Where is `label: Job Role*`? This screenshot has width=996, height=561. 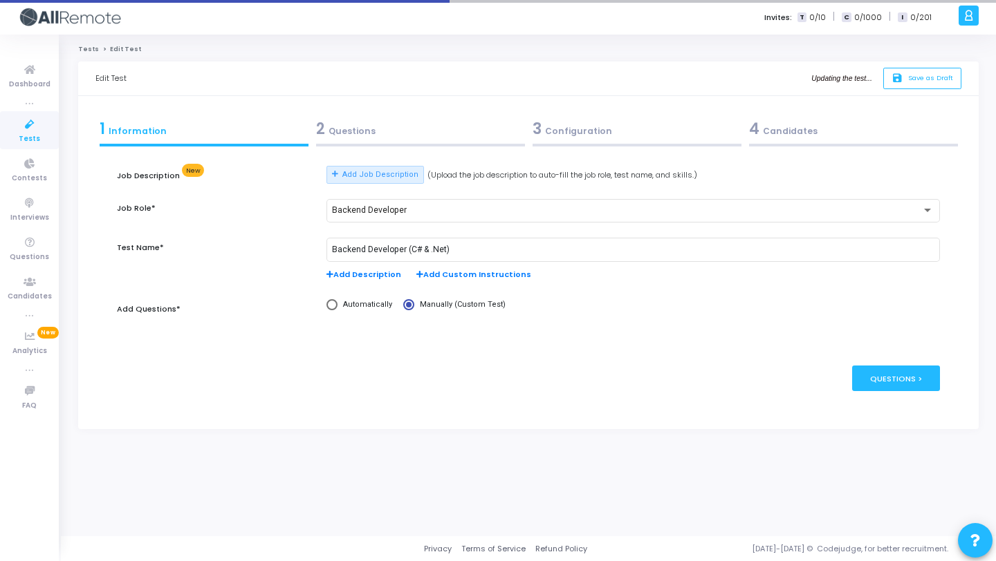
label: Job Role* is located at coordinates (136, 208).